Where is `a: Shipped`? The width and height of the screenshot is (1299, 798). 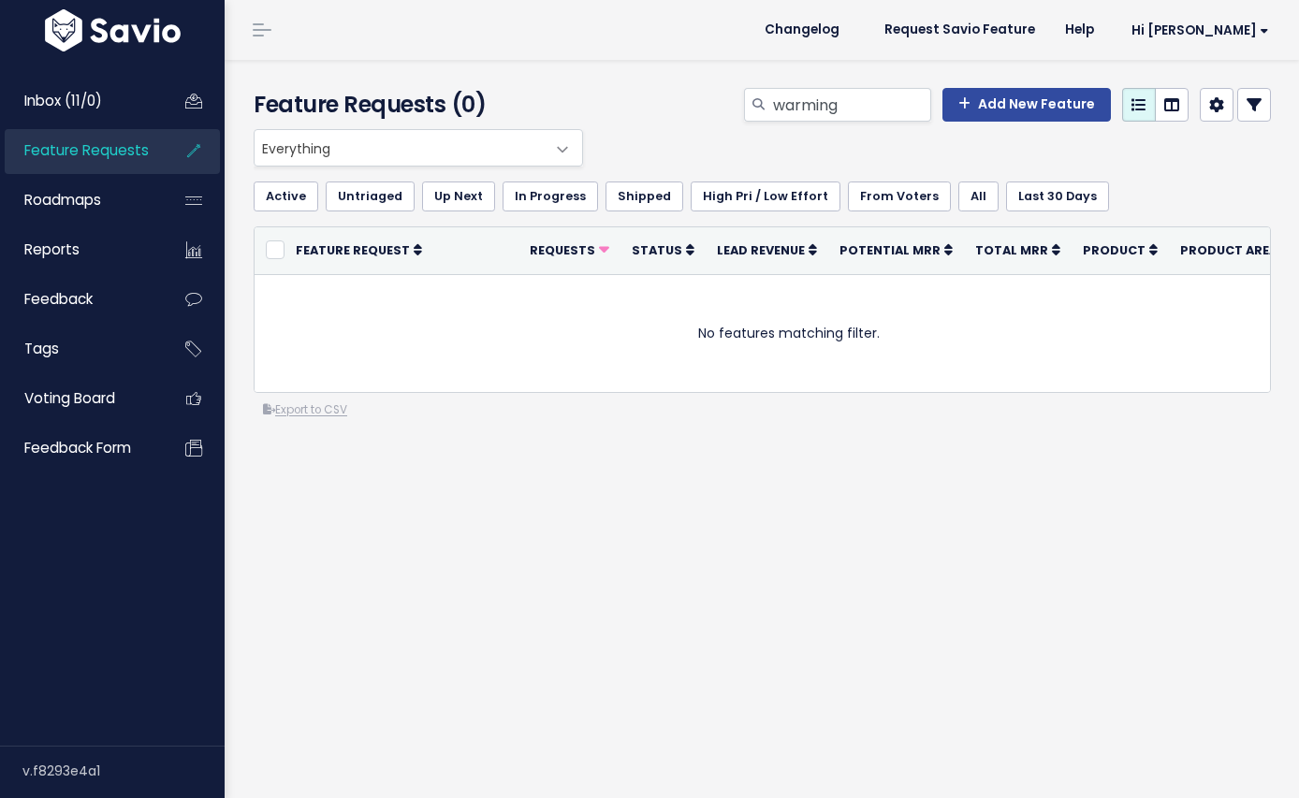 a: Shipped is located at coordinates (644, 196).